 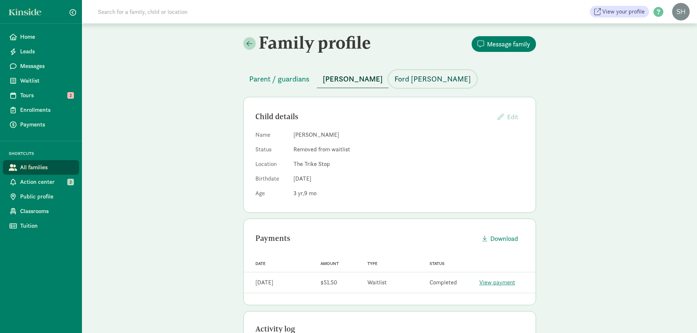 I want to click on span: Home, so click(x=46, y=37).